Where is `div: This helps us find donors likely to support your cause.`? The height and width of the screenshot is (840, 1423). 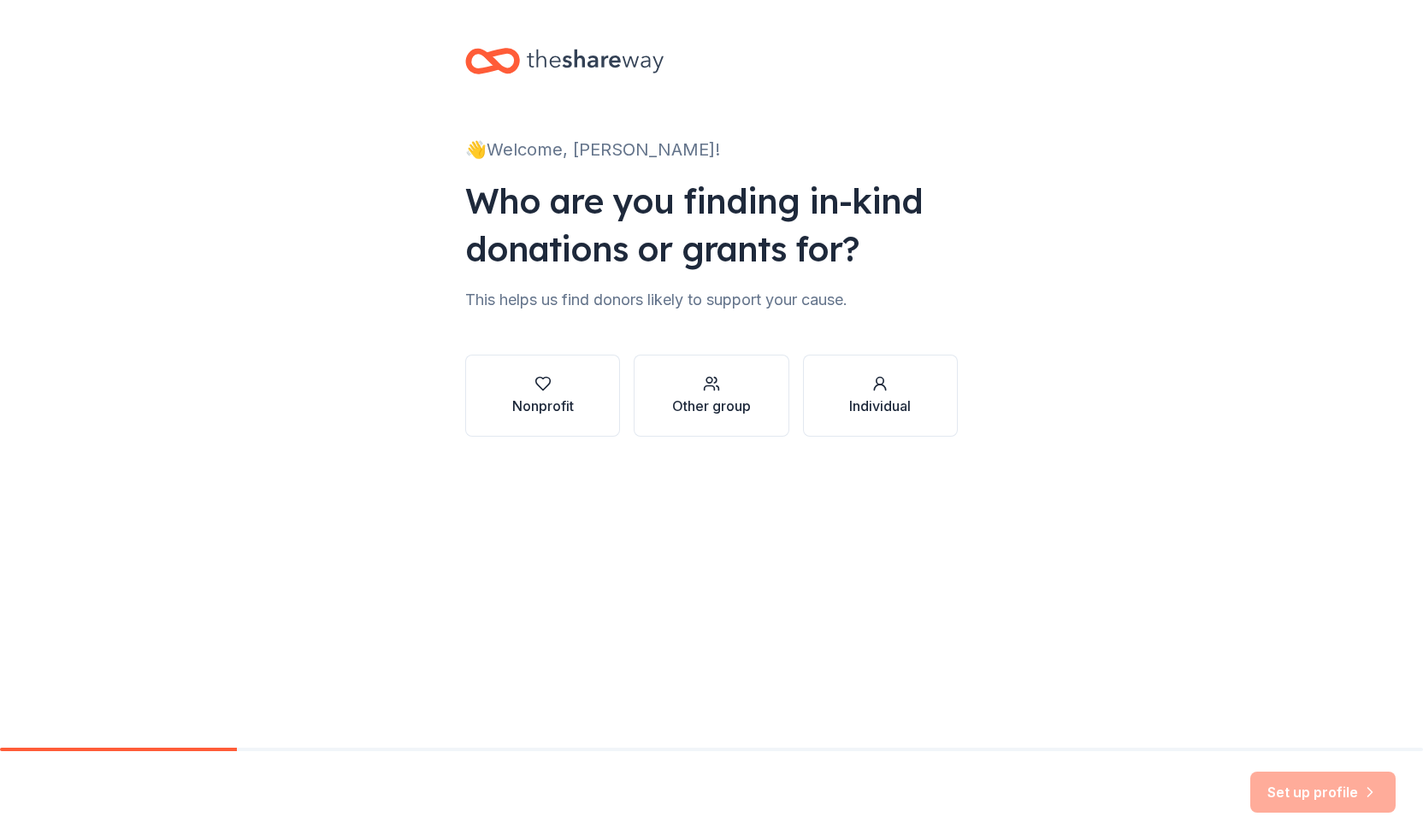
div: This helps us find donors likely to support your cause. is located at coordinates (712, 300).